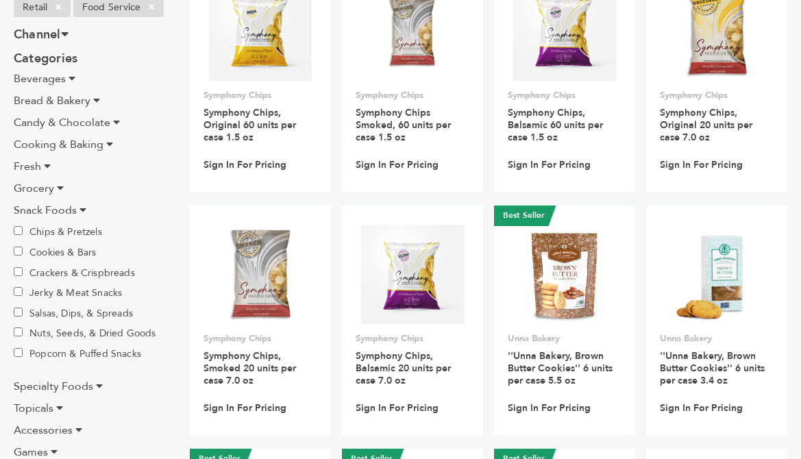 This screenshot has height=459, width=801. Describe the element at coordinates (34, 409) in the screenshot. I see `span: Topicals` at that location.